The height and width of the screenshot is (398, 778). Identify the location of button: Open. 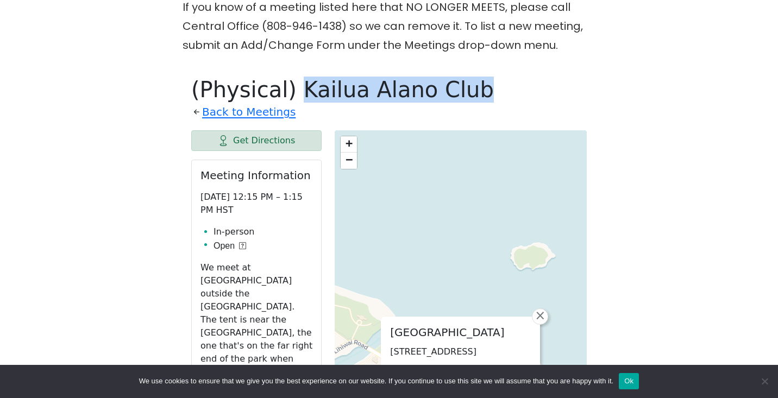
(230, 246).